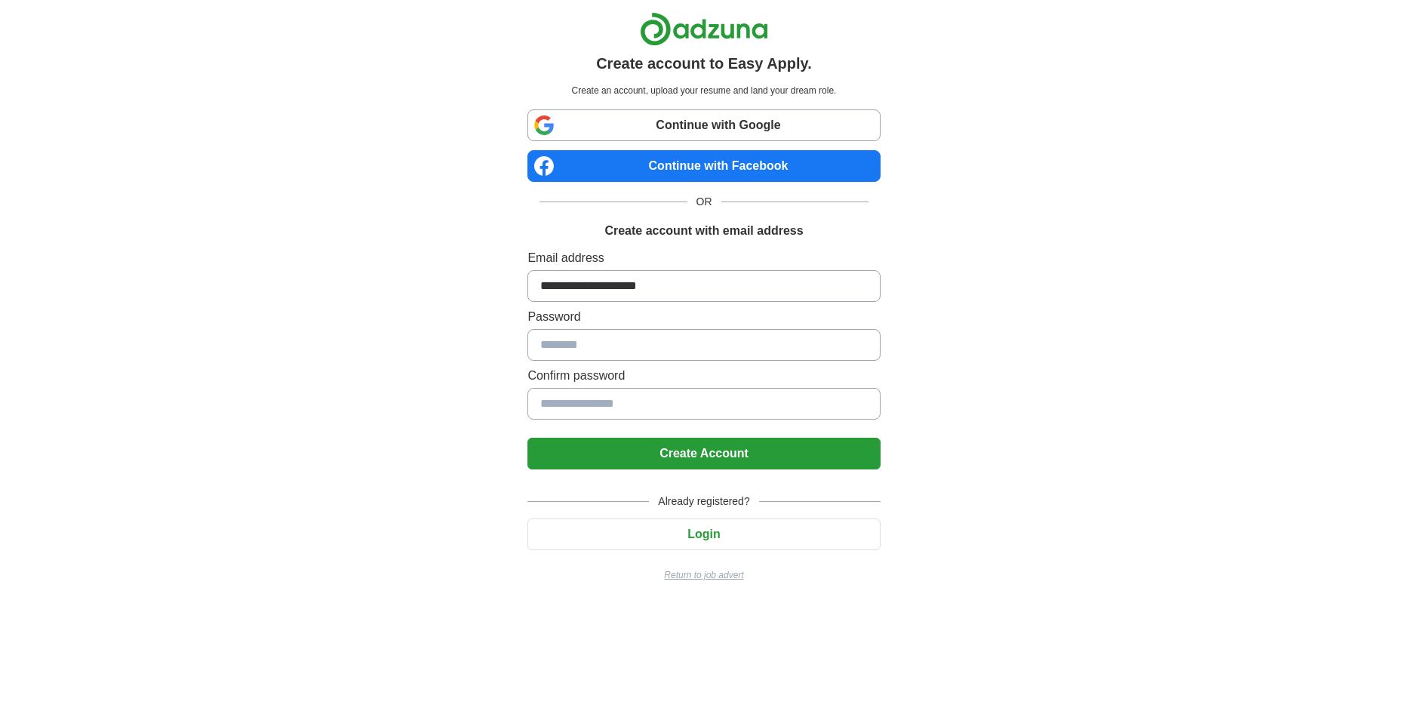 Image resolution: width=1408 pixels, height=720 pixels. Describe the element at coordinates (703, 258) in the screenshot. I see `label: Email address` at that location.